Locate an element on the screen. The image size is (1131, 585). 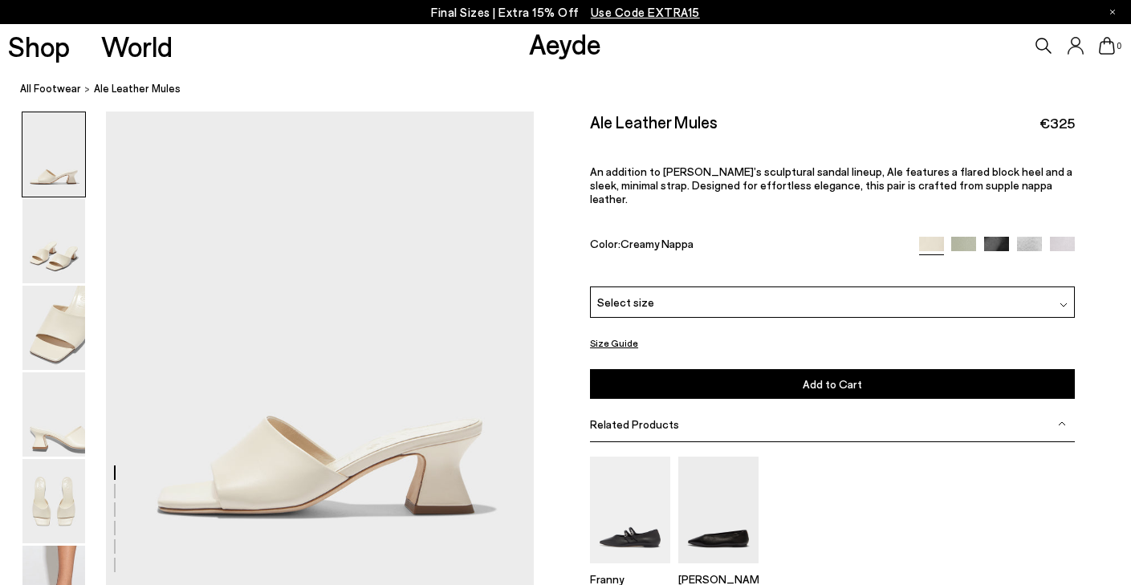
img: Franny Double-Strap Flats is located at coordinates (630, 510).